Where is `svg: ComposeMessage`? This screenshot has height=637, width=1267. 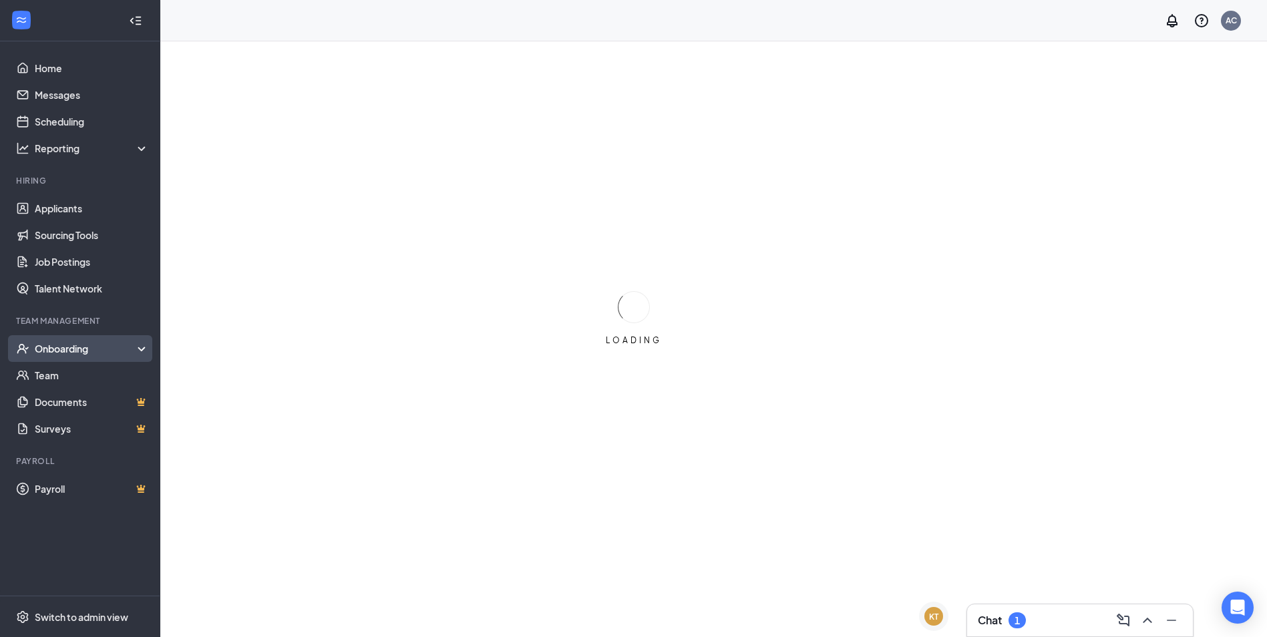
svg: ComposeMessage is located at coordinates (1124, 621).